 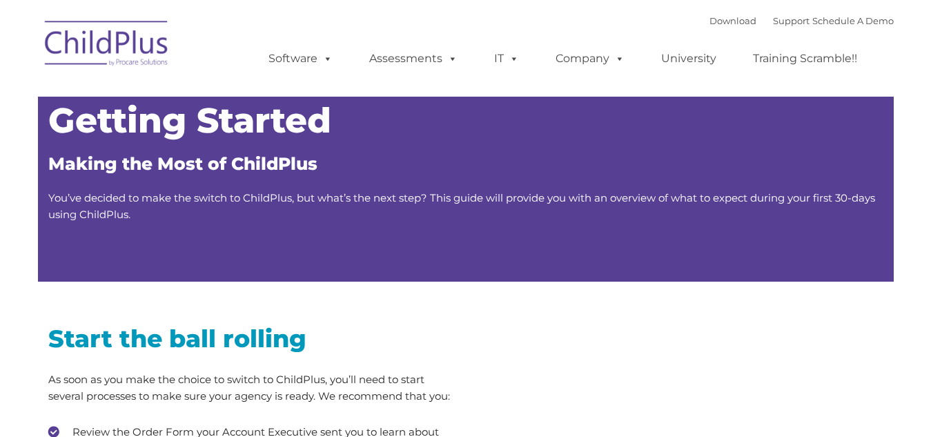 I want to click on a: University, so click(x=688, y=59).